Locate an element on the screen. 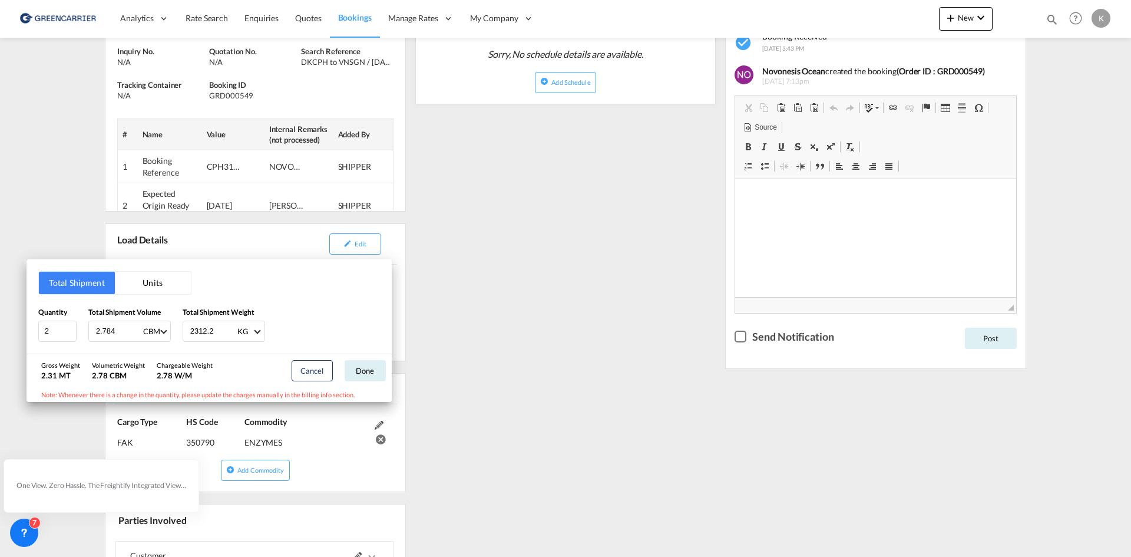 Image resolution: width=1131 pixels, height=557 pixels. div: 2.78 CBM is located at coordinates (118, 375).